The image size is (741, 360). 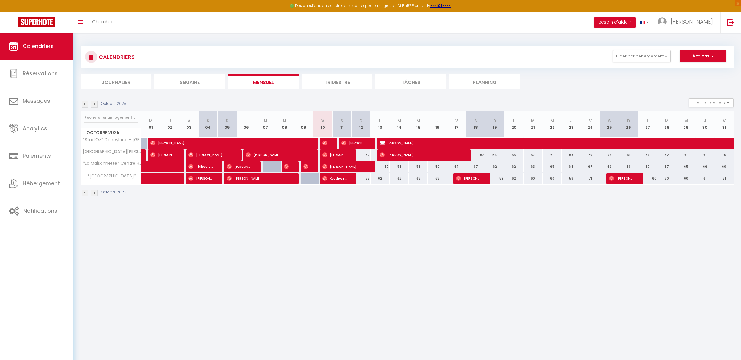 What do you see at coordinates (495, 124) in the screenshot?
I see `th: 19` at bounding box center [495, 124].